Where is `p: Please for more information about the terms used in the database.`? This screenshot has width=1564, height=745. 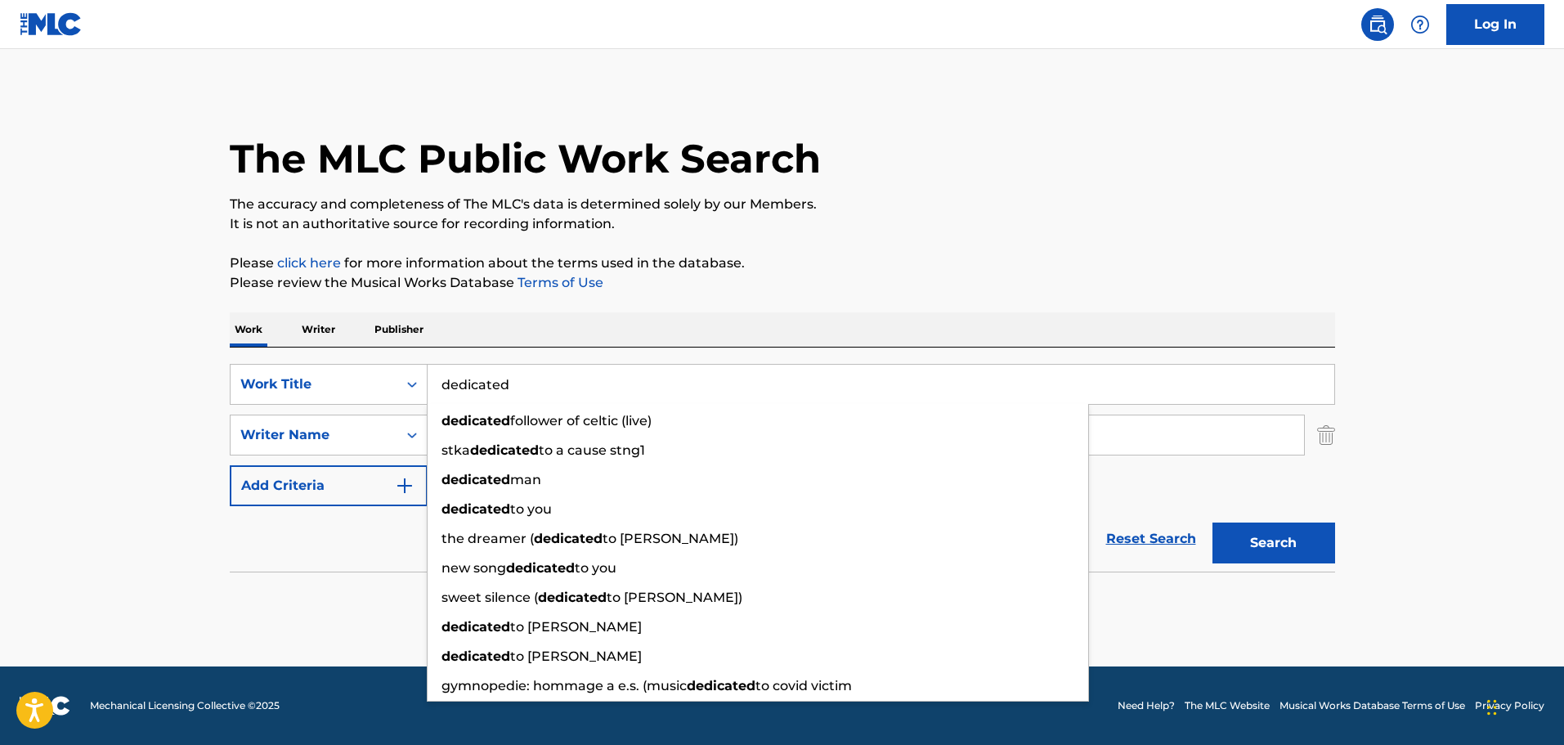
p: Please for more information about the terms used in the database. is located at coordinates (782, 263).